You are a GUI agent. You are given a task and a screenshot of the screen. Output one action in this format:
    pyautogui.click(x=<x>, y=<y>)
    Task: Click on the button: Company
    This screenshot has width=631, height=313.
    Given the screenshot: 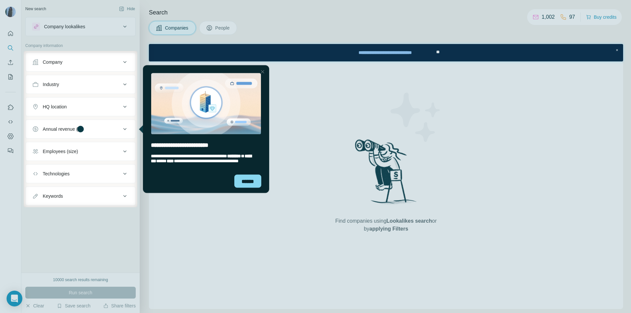 What is the action you would take?
    pyautogui.click(x=80, y=62)
    